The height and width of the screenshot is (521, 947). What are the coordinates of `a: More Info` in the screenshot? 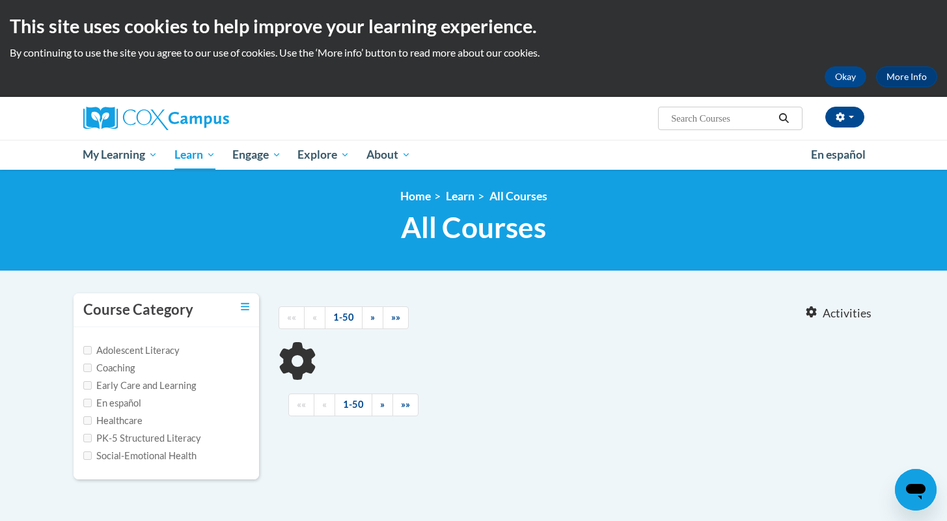 It's located at (907, 77).